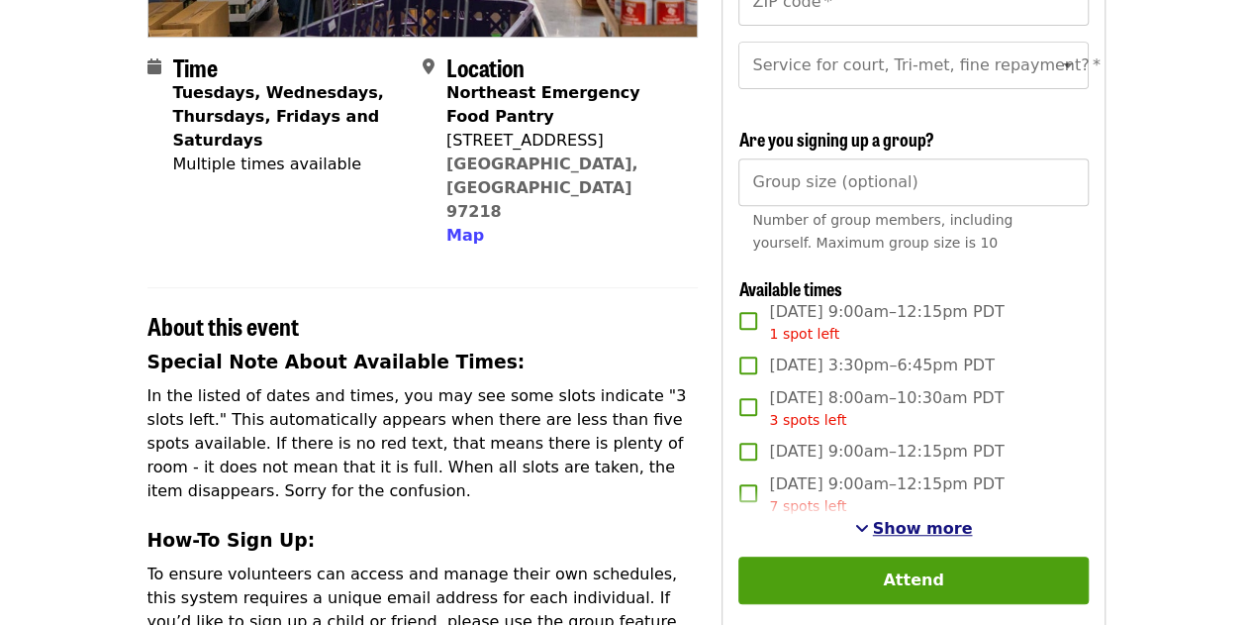 Image resolution: width=1252 pixels, height=625 pixels. Describe the element at coordinates (913, 580) in the screenshot. I see `button: Attend` at that location.